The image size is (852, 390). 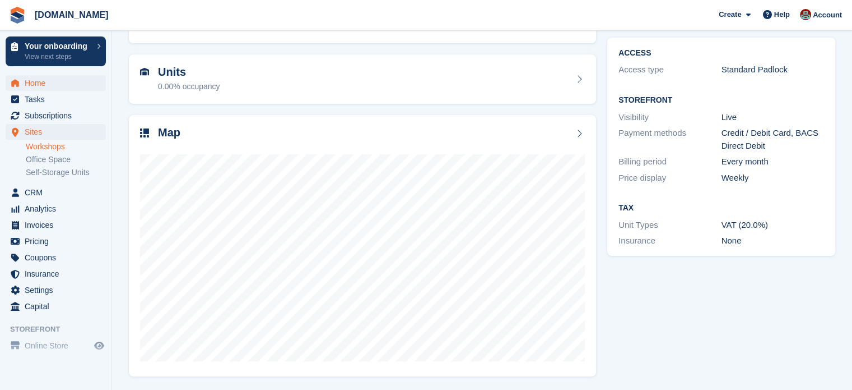 What do you see at coordinates (773, 178) in the screenshot?
I see `div: Weekly` at bounding box center [773, 178].